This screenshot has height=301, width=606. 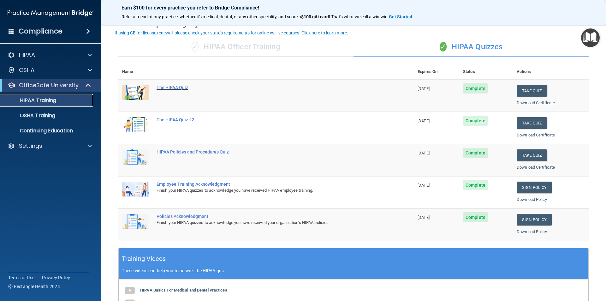 What do you see at coordinates (184, 290) in the screenshot?
I see `b: HIPAA Basics For Medical and Dental Practices` at bounding box center [184, 290].